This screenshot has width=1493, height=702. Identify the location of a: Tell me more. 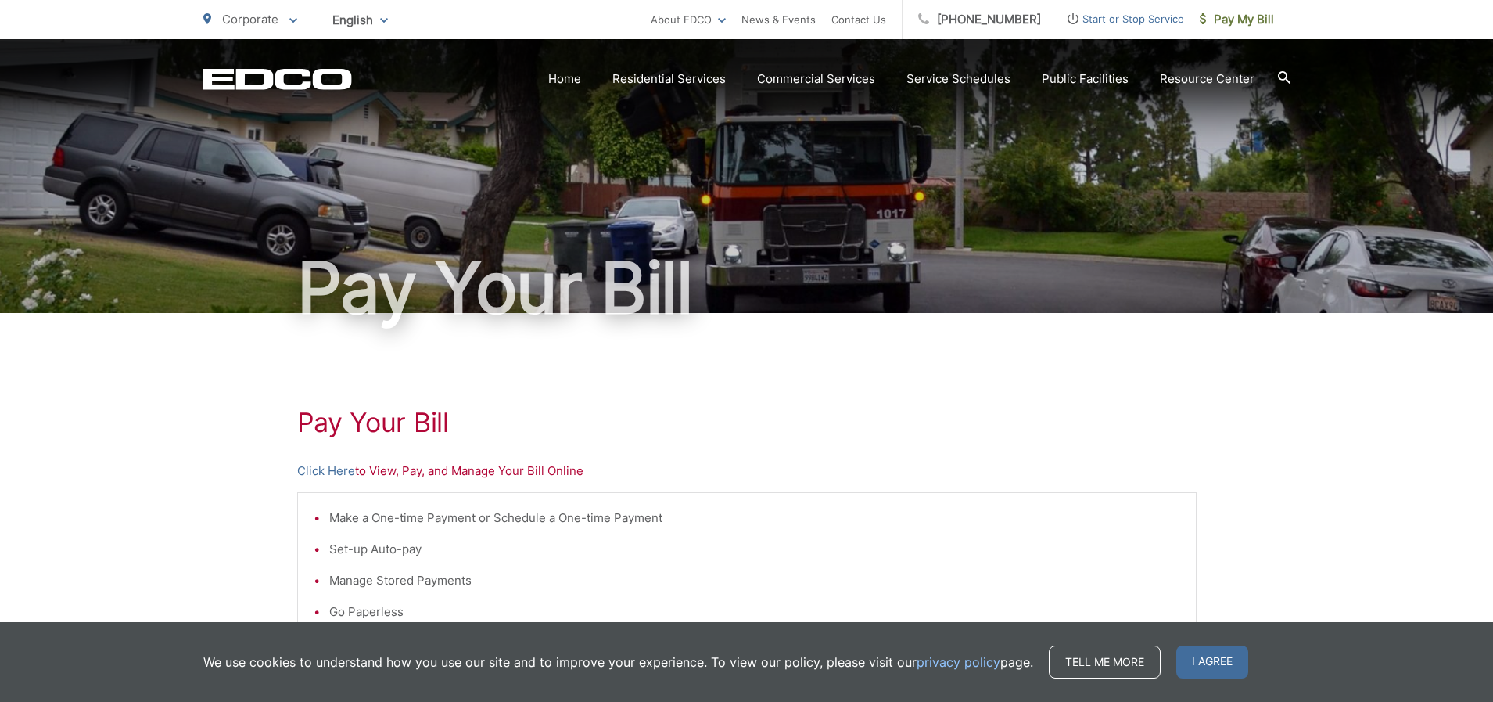
(1104, 662).